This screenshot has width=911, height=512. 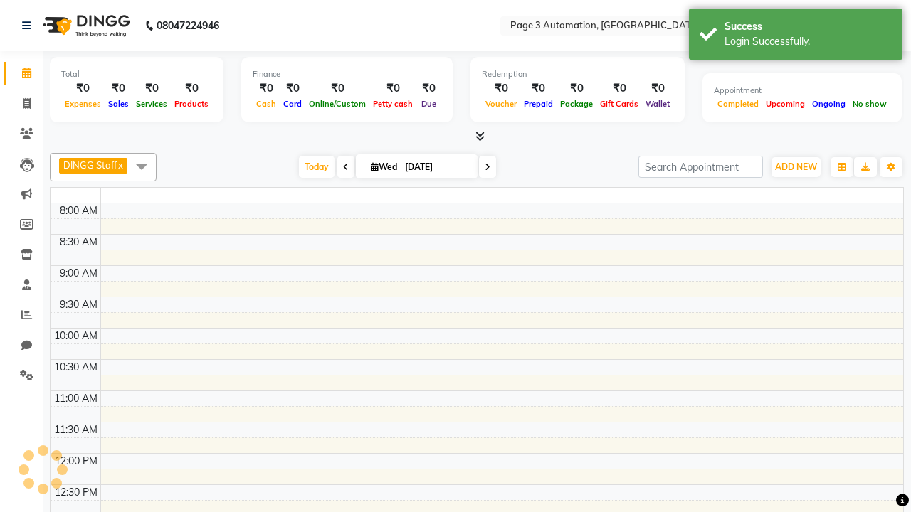 What do you see at coordinates (347, 74) in the screenshot?
I see `div: Finance` at bounding box center [347, 74].